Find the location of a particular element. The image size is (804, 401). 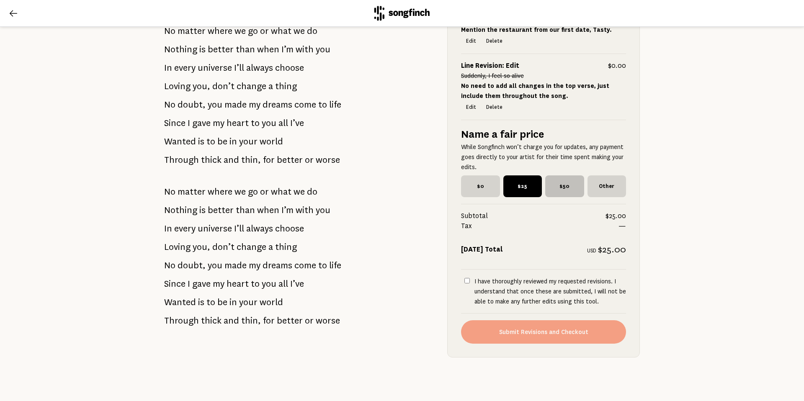

h5: Name a fair price is located at coordinates (544, 134).